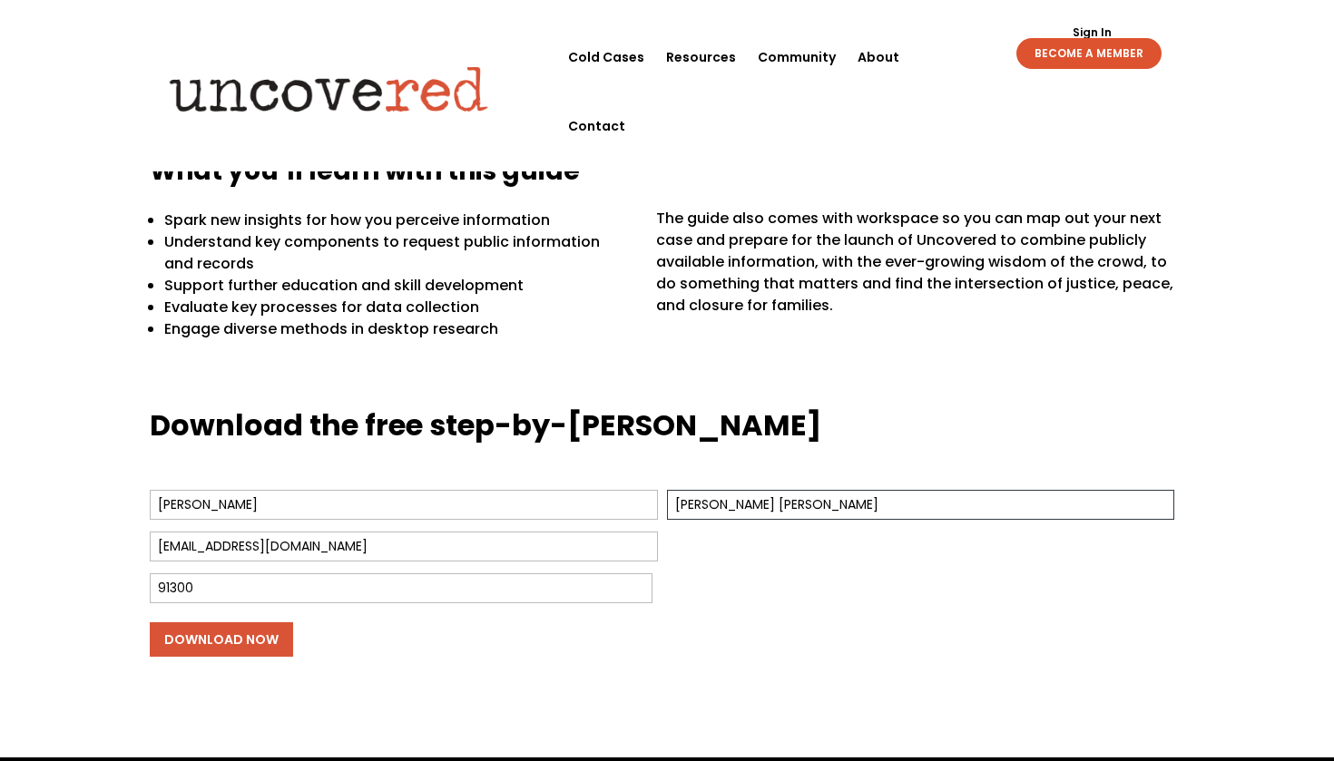  I want to click on a: Contact, so click(596, 126).